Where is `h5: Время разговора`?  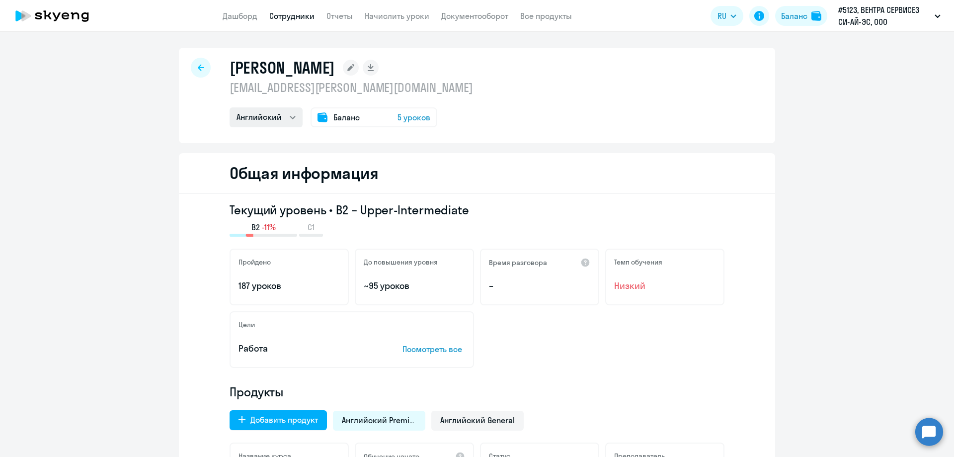
h5: Время разговора is located at coordinates (518, 262).